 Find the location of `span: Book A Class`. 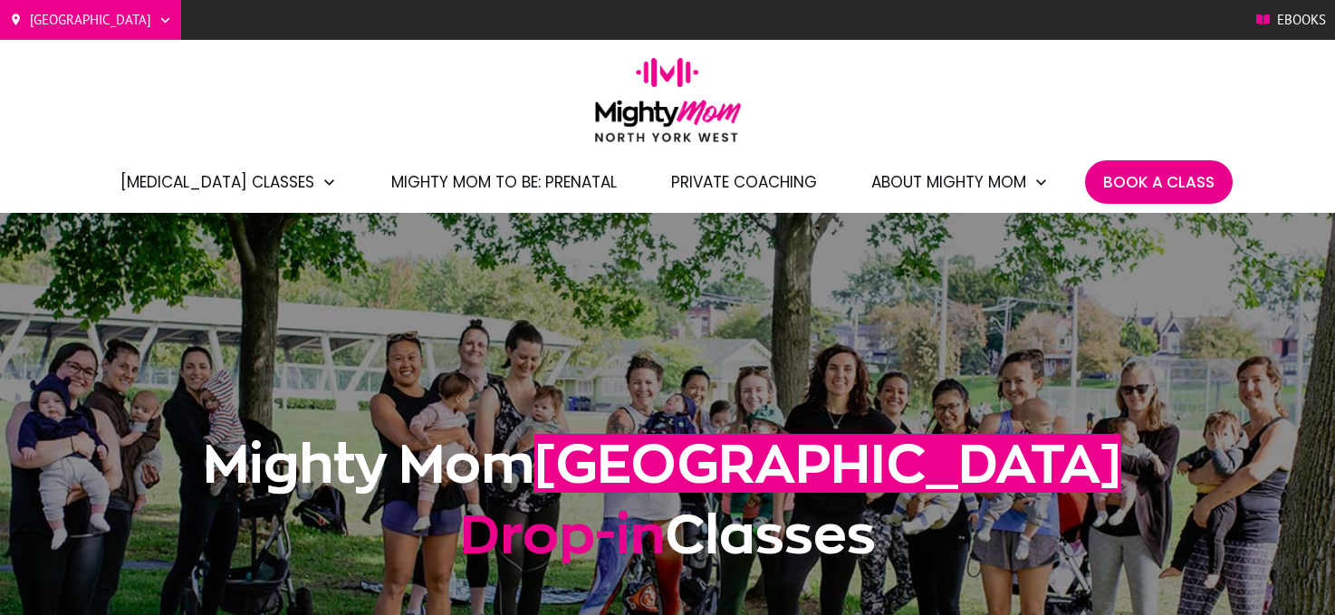

span: Book A Class is located at coordinates (1159, 182).